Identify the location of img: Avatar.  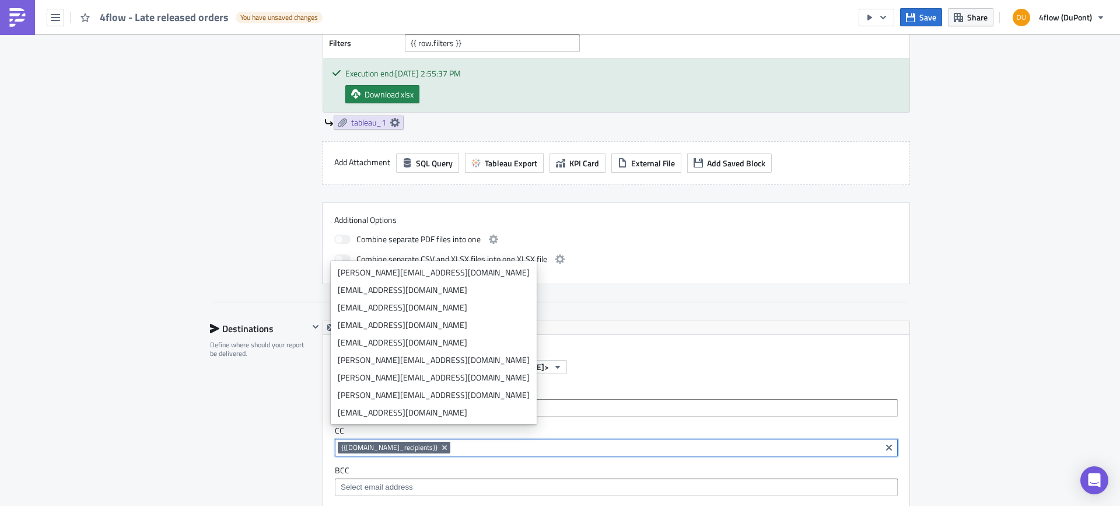
(1021, 17).